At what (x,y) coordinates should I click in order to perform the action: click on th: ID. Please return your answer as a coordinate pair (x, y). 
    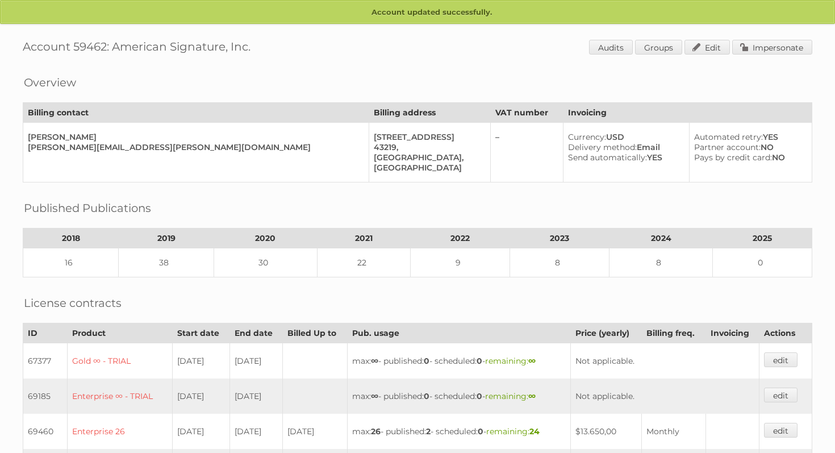
    Looking at the image, I should click on (45, 333).